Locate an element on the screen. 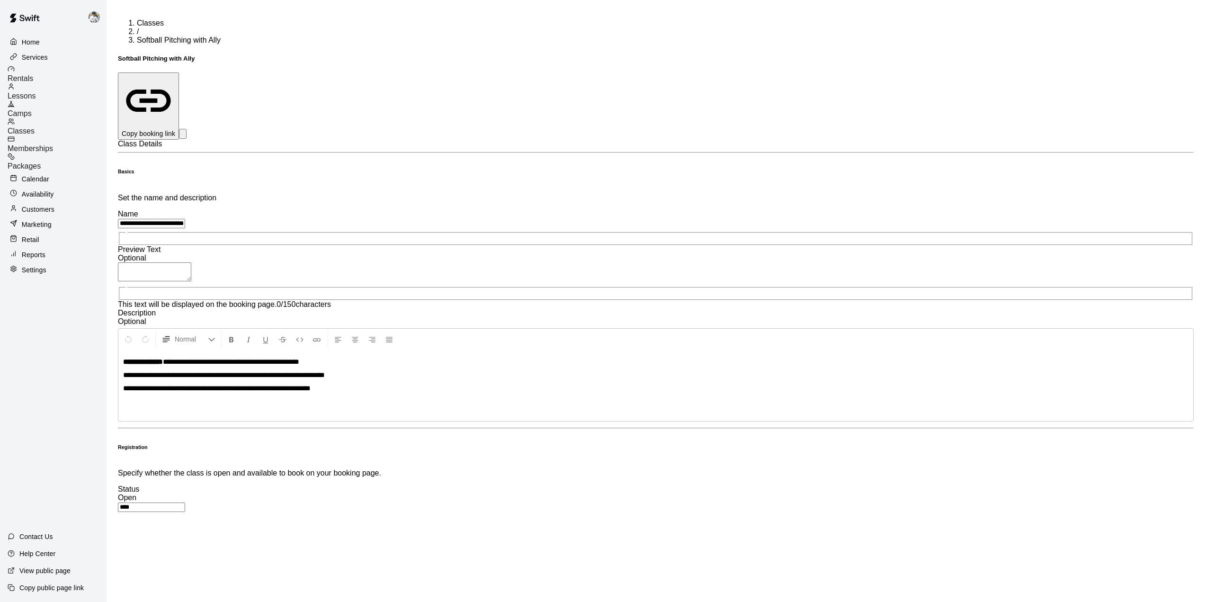 This screenshot has width=1205, height=602. p: Set the name and description is located at coordinates (656, 198).